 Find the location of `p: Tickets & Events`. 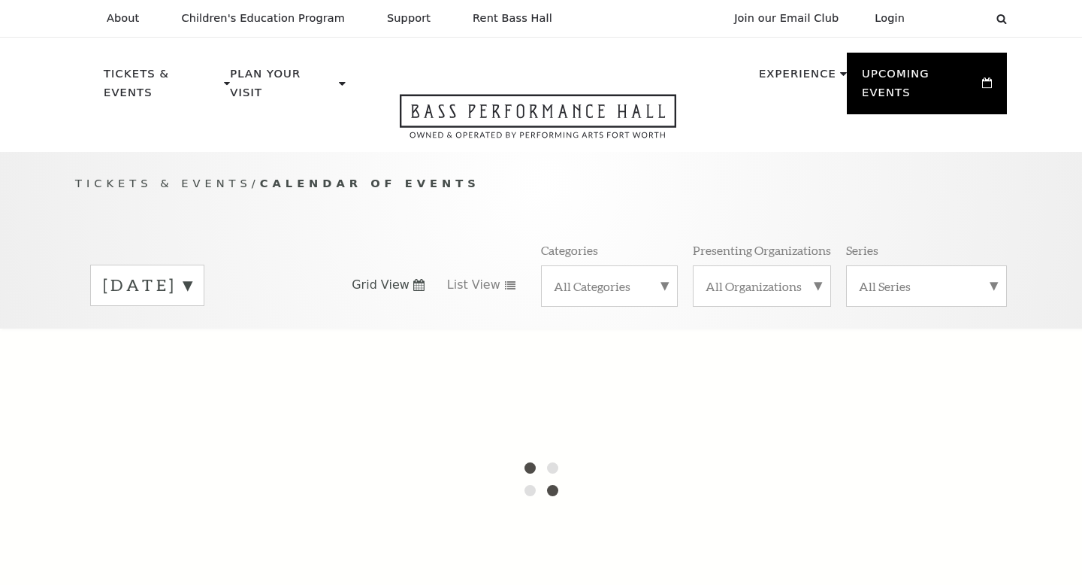

p: Tickets & Events is located at coordinates (162, 87).